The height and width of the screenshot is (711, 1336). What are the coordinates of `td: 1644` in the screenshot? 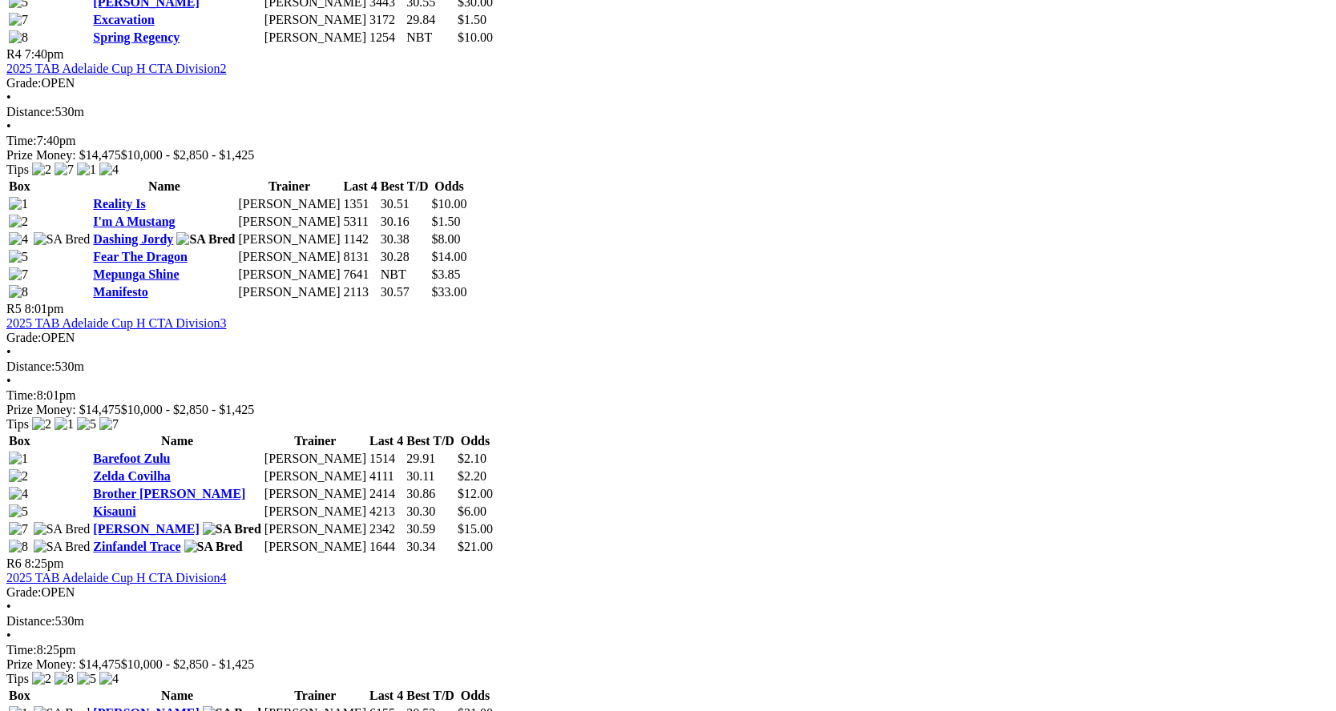 It's located at (386, 547).